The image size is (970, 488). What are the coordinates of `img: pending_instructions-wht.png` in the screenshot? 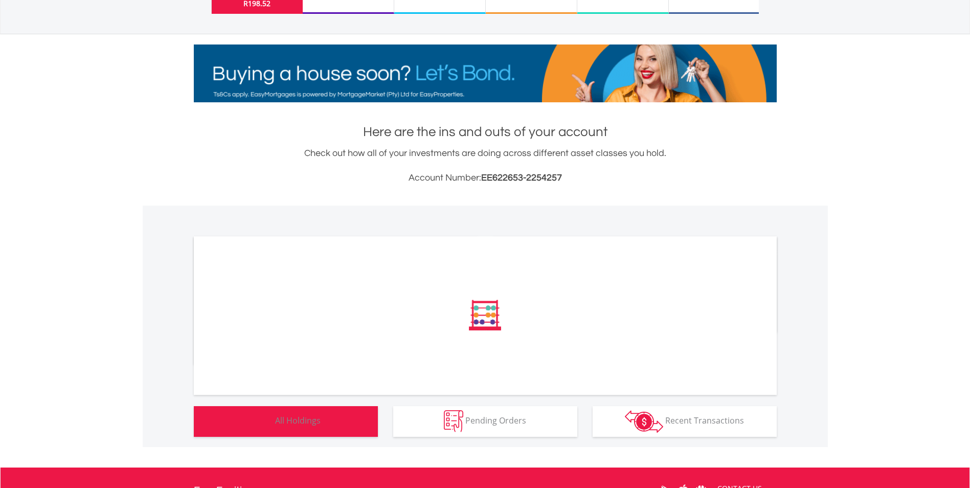 It's located at (454, 421).